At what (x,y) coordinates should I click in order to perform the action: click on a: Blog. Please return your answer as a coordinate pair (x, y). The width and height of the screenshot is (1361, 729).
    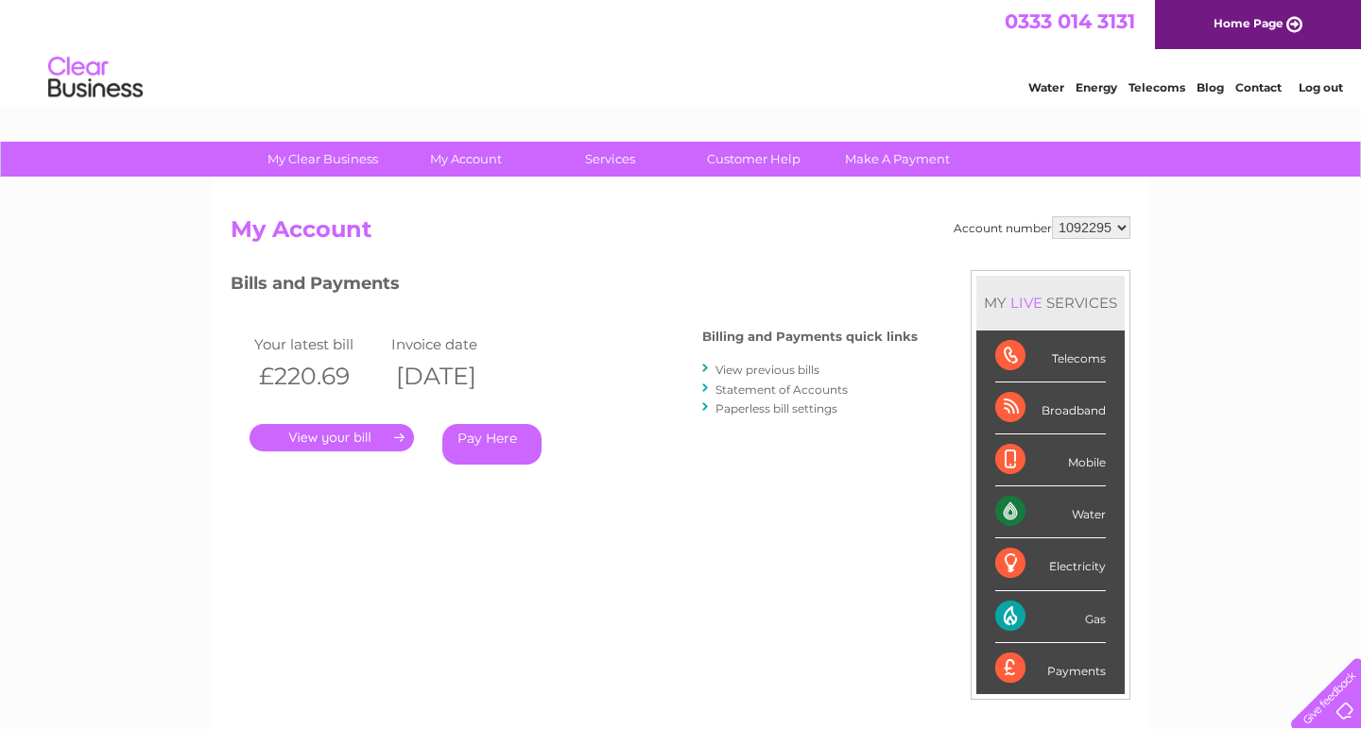
    Looking at the image, I should click on (1209, 87).